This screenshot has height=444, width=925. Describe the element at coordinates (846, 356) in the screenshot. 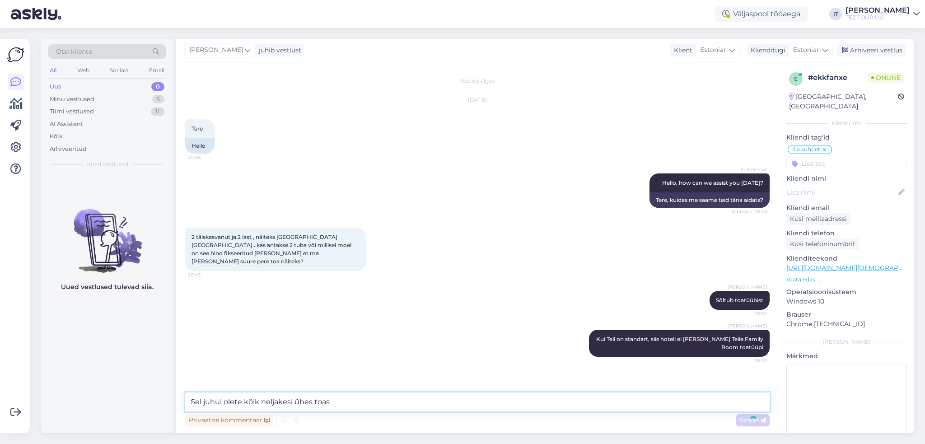

I see `p: Märkmed` at that location.